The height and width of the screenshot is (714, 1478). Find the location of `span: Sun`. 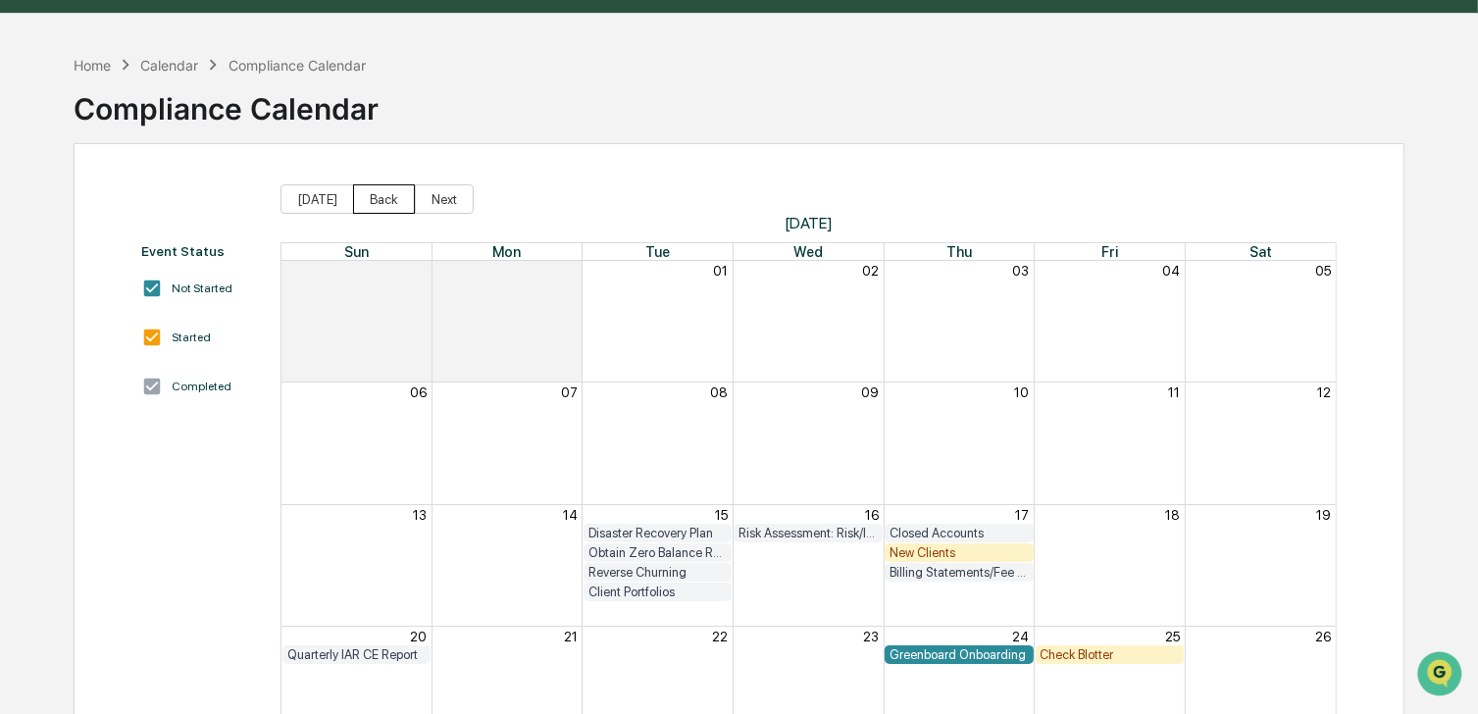

span: Sun is located at coordinates (356, 251).